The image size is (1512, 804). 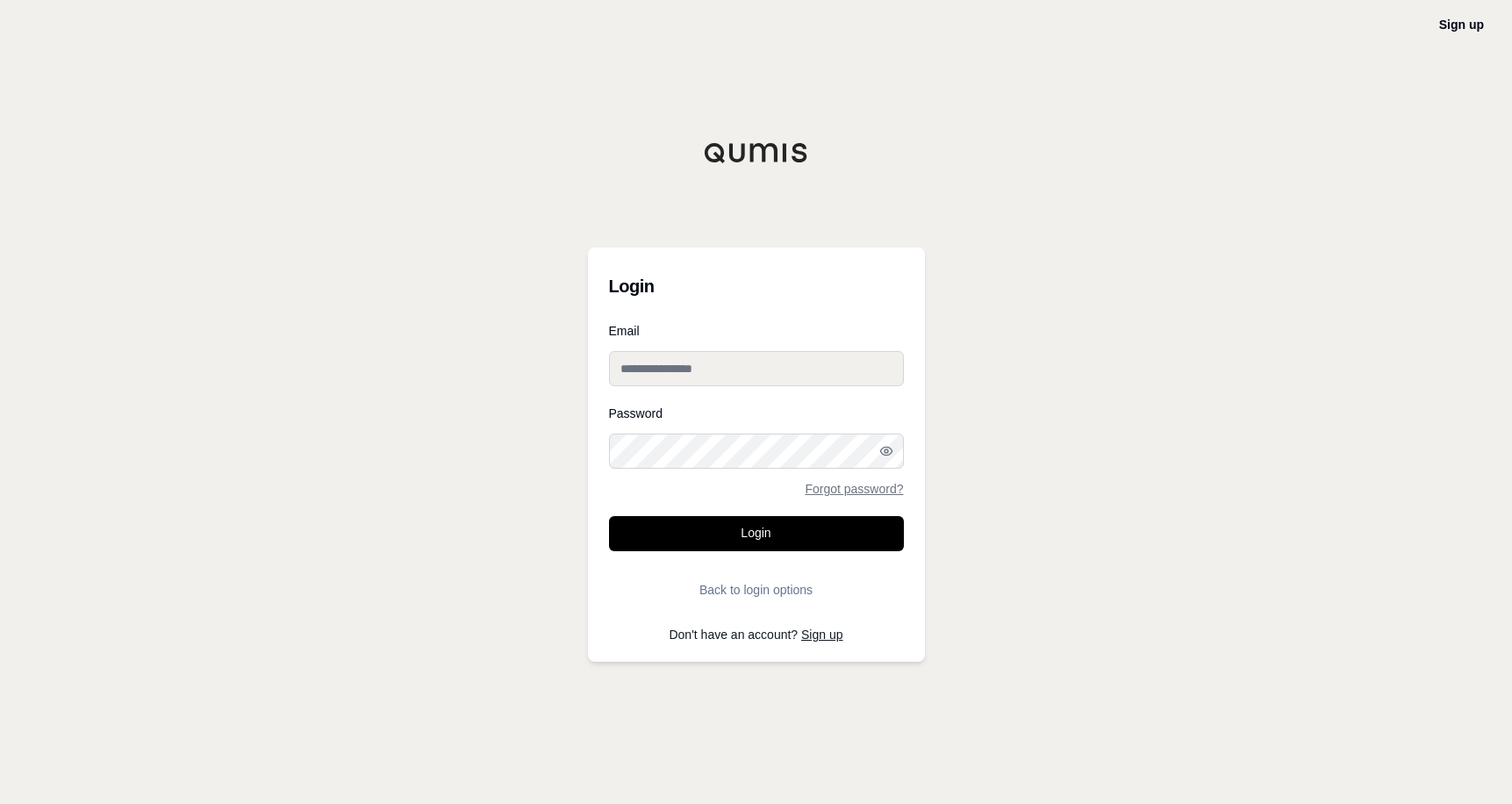 I want to click on a: Forgot password?, so click(x=854, y=489).